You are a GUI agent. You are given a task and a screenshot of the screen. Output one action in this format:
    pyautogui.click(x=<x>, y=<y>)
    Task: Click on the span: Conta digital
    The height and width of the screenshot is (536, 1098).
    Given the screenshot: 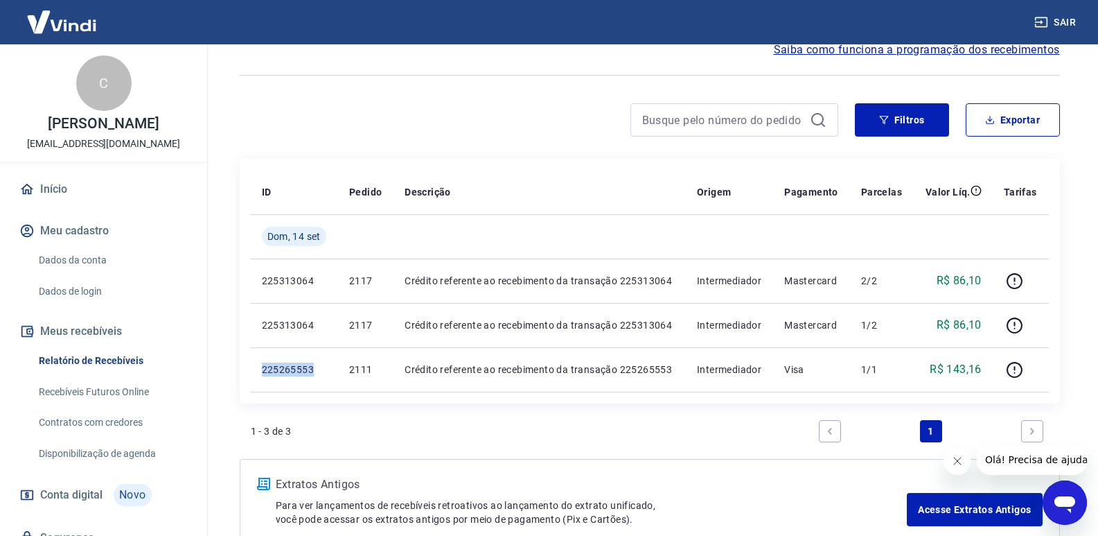 What is the action you would take?
    pyautogui.click(x=71, y=495)
    